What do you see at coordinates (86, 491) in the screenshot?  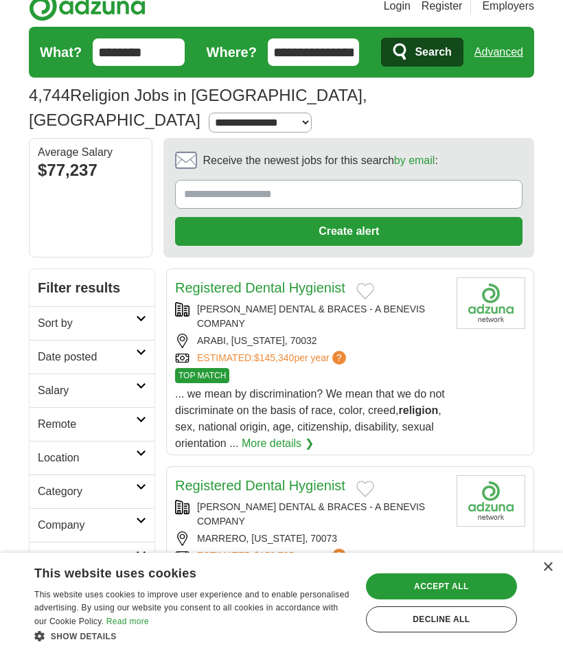 I see `h2: Category` at bounding box center [86, 491].